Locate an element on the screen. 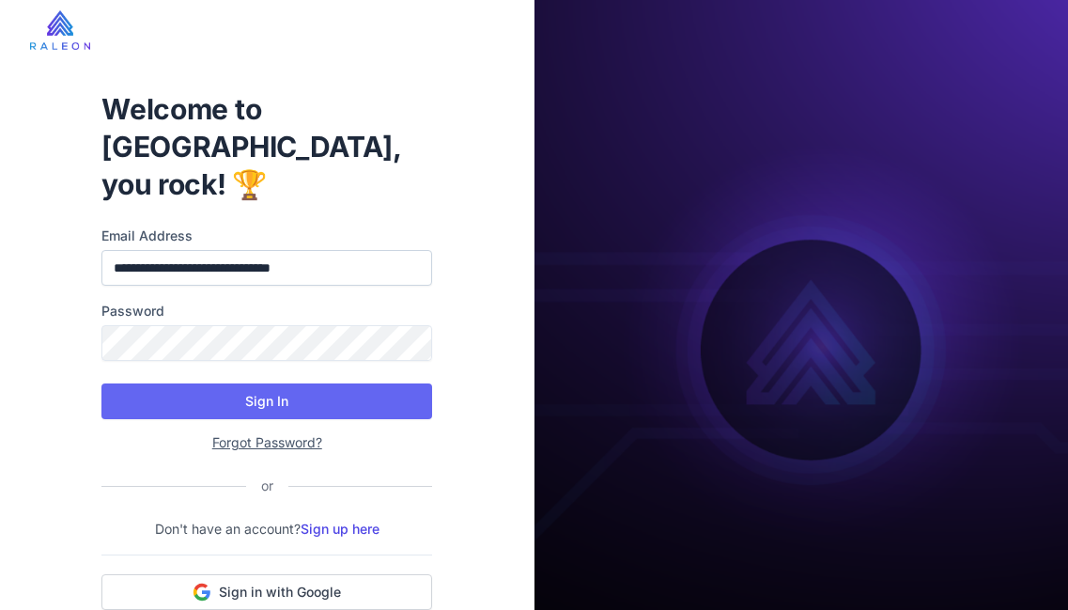 The height and width of the screenshot is (610, 1068). img: raleon-logo-whitebg.9aac0268.jpg is located at coordinates (60, 30).